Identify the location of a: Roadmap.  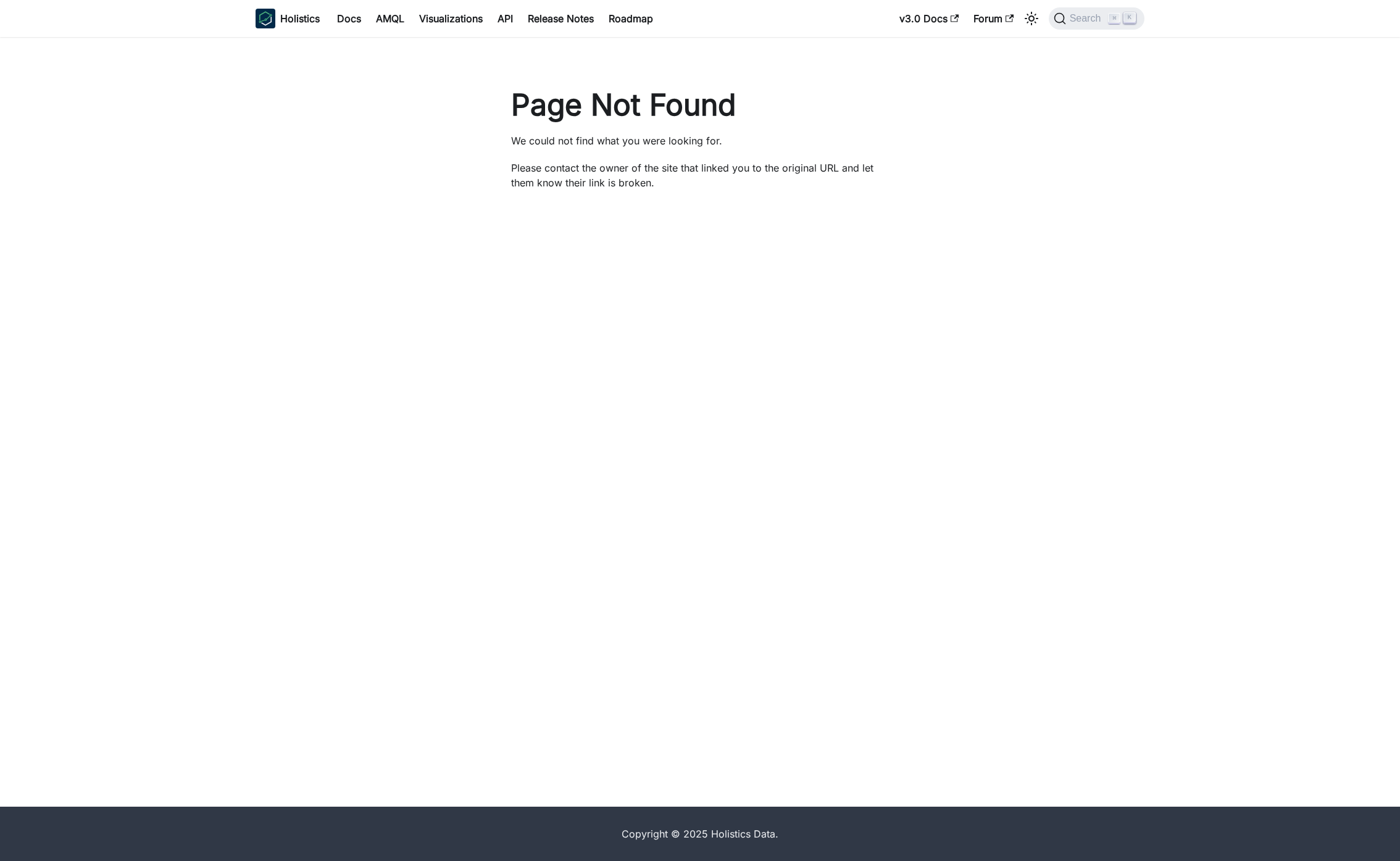
(631, 19).